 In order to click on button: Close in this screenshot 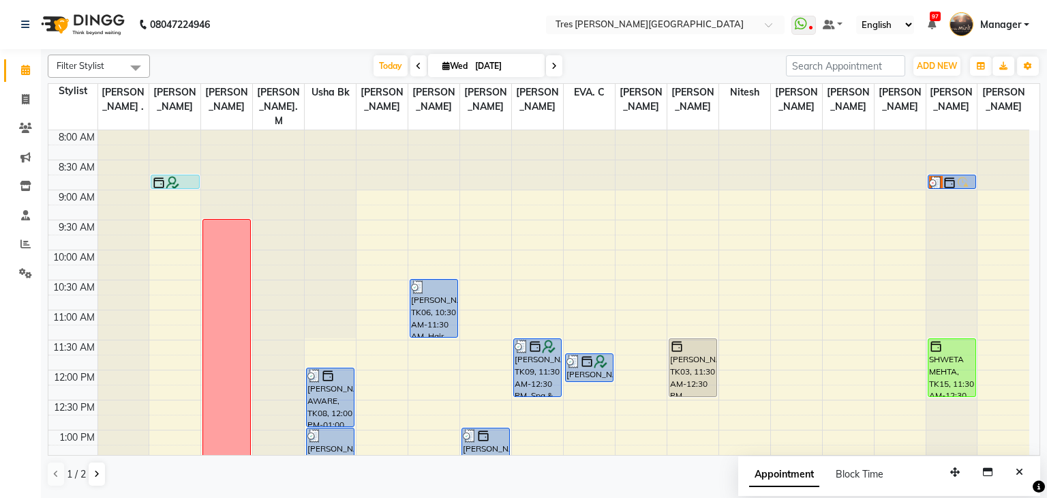, I will do `click(1019, 472)`.